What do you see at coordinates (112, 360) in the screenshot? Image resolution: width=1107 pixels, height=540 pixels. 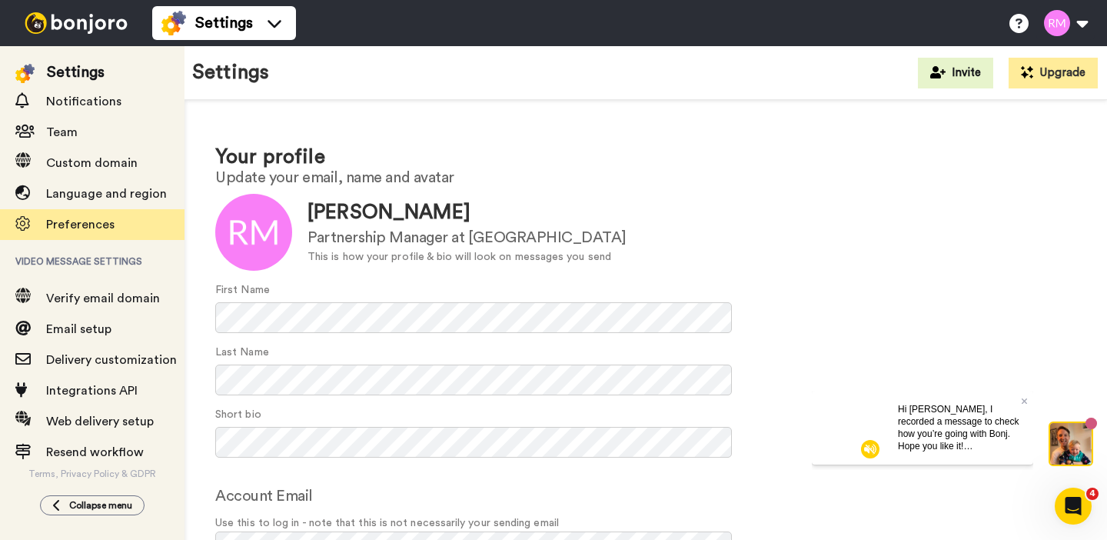 I see `span: Delivery customization` at bounding box center [112, 360].